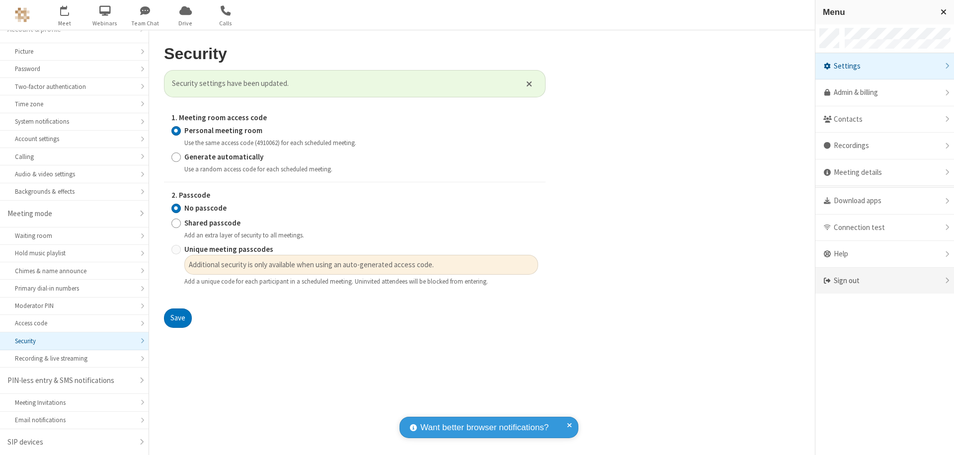 The width and height of the screenshot is (954, 455). Describe the element at coordinates (74, 51) in the screenshot. I see `div: Picture` at that location.